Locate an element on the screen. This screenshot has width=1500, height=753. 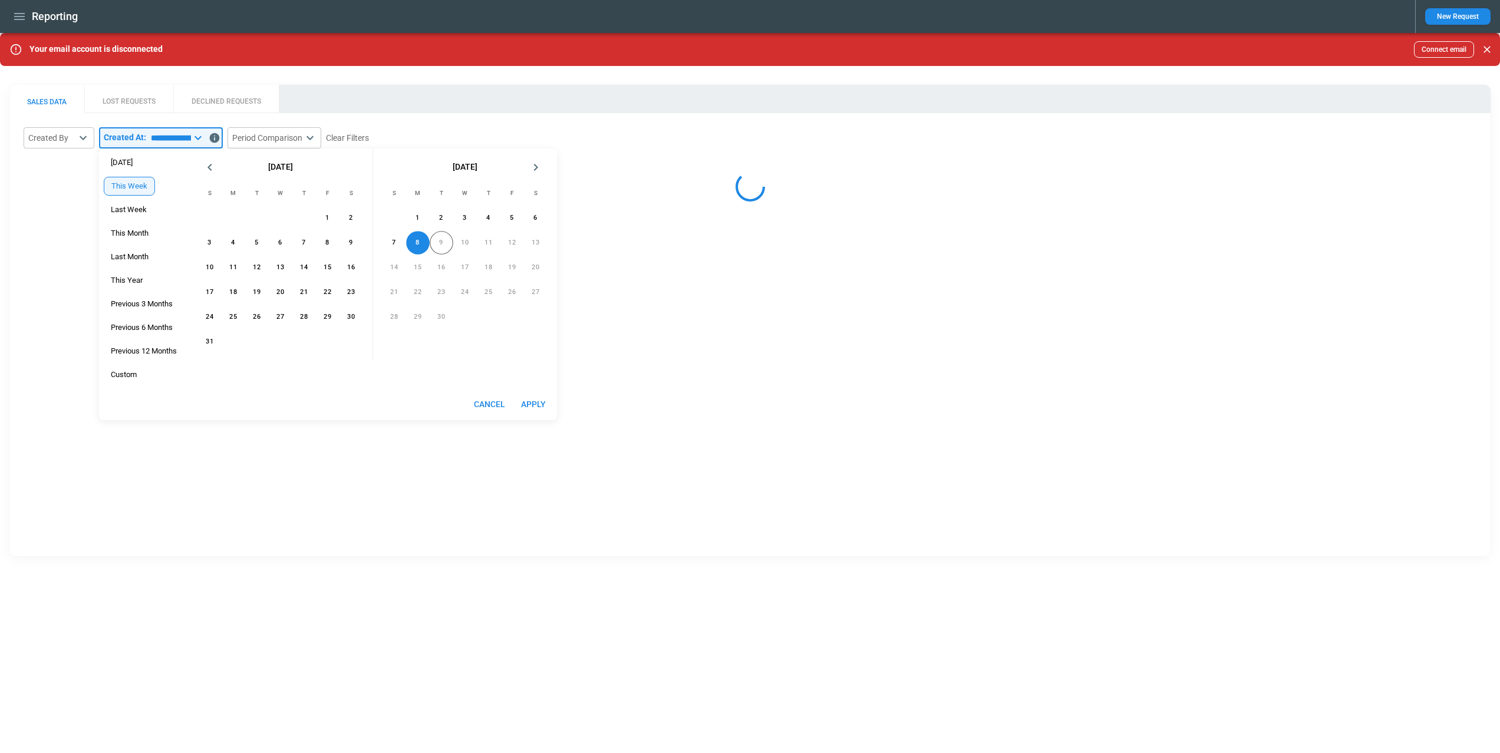
span: Last Week is located at coordinates (129, 210).